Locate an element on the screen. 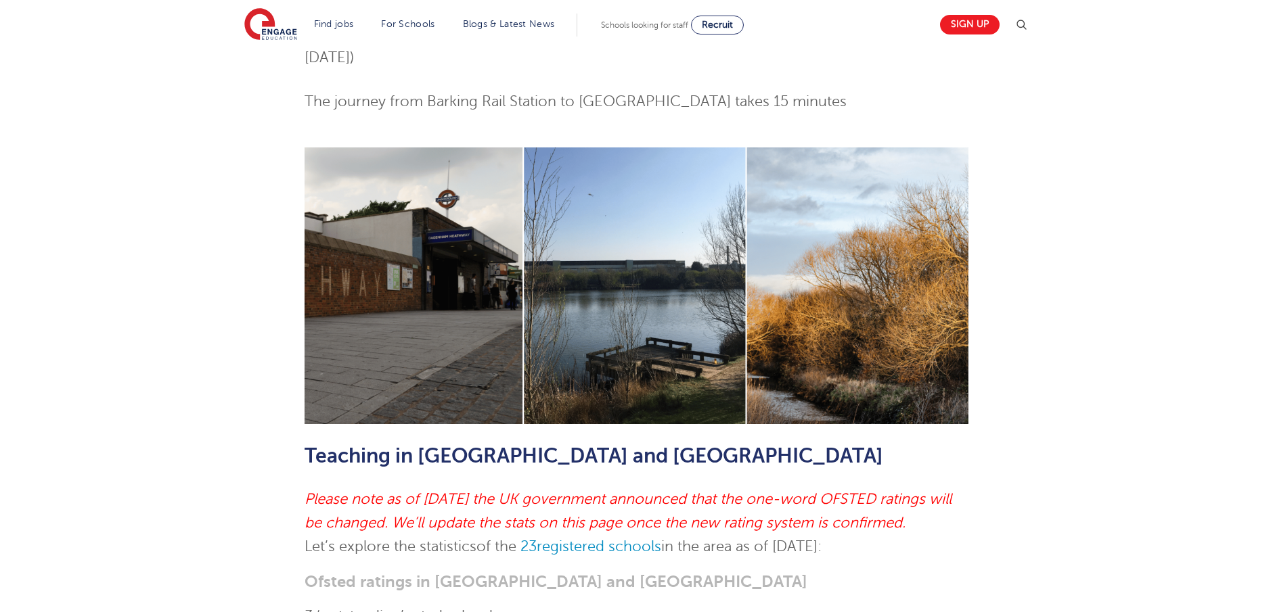 This screenshot has height=612, width=1273. span: Schools looking for staff is located at coordinates (644, 25).